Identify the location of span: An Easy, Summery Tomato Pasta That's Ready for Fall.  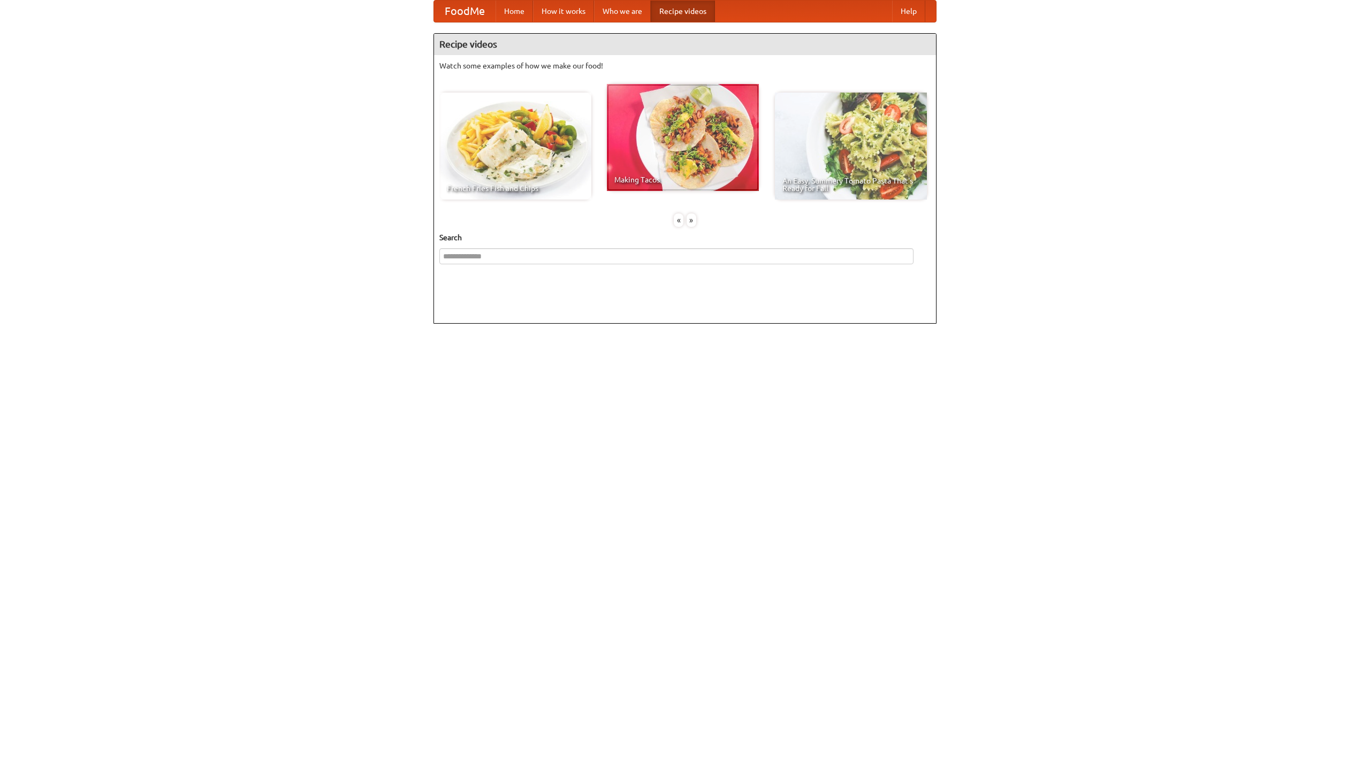
(851, 185).